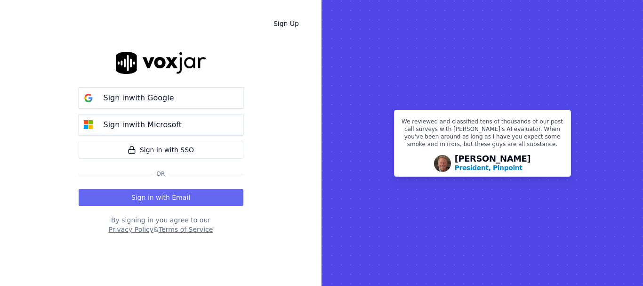 Image resolution: width=643 pixels, height=286 pixels. I want to click on a: Sign in with SSO, so click(161, 150).